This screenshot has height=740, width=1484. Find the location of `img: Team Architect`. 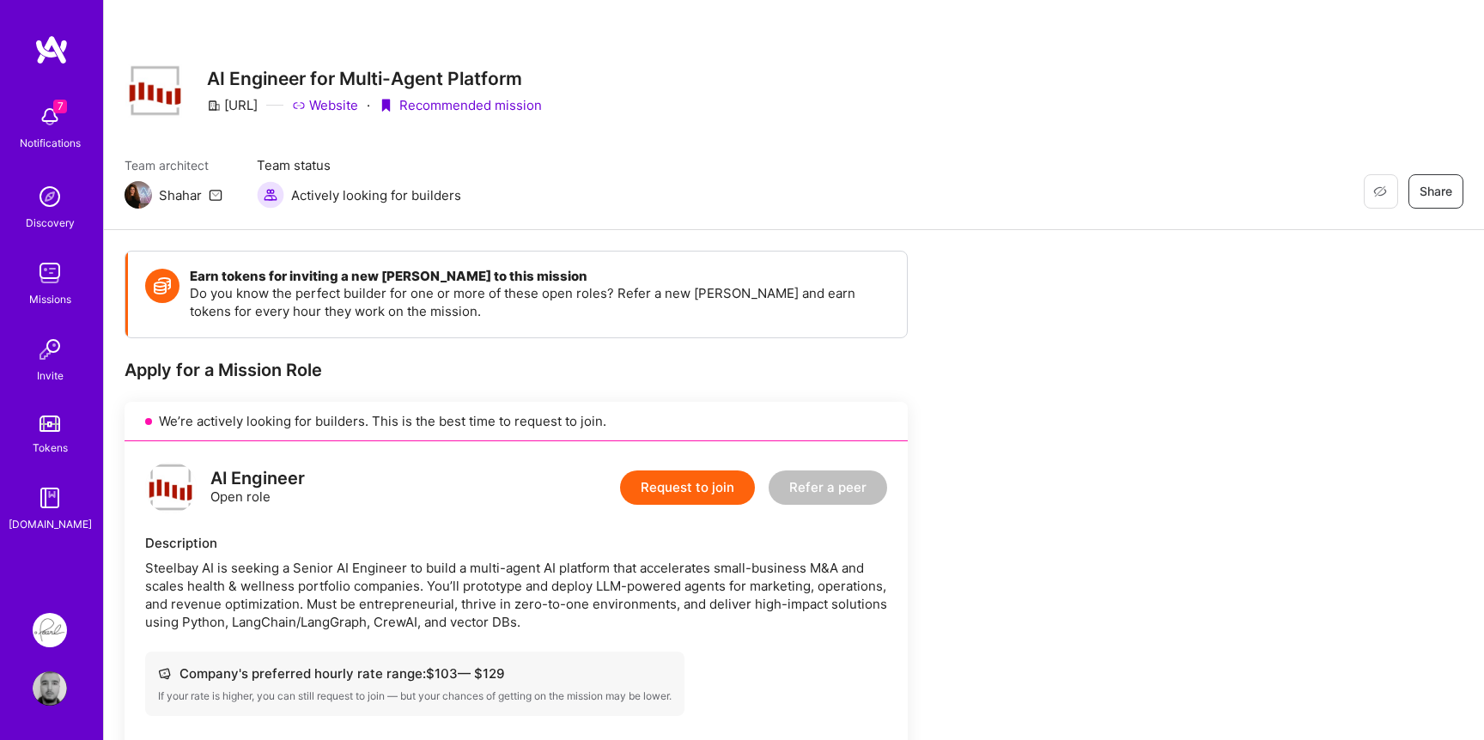

img: Team Architect is located at coordinates (138, 195).